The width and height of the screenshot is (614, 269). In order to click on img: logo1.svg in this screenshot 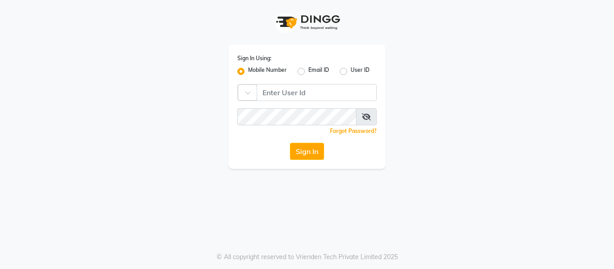, I will do `click(307, 22)`.